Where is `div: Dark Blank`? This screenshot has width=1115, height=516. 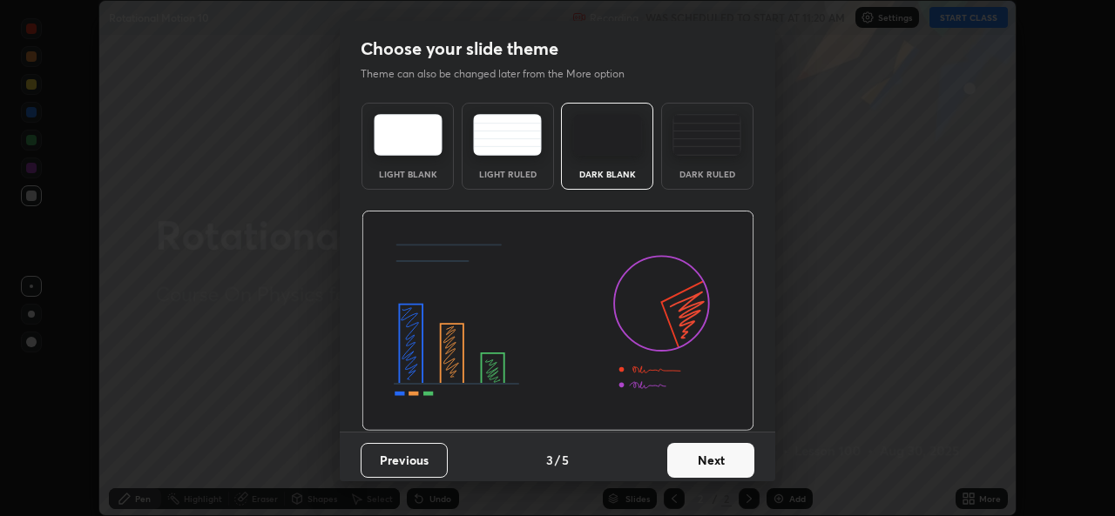
div: Dark Blank is located at coordinates (607, 174).